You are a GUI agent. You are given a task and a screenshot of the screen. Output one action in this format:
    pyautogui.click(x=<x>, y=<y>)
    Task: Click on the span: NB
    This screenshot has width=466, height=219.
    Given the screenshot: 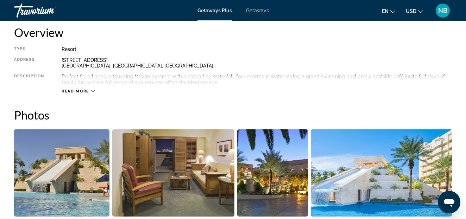 What is the action you would take?
    pyautogui.click(x=443, y=11)
    